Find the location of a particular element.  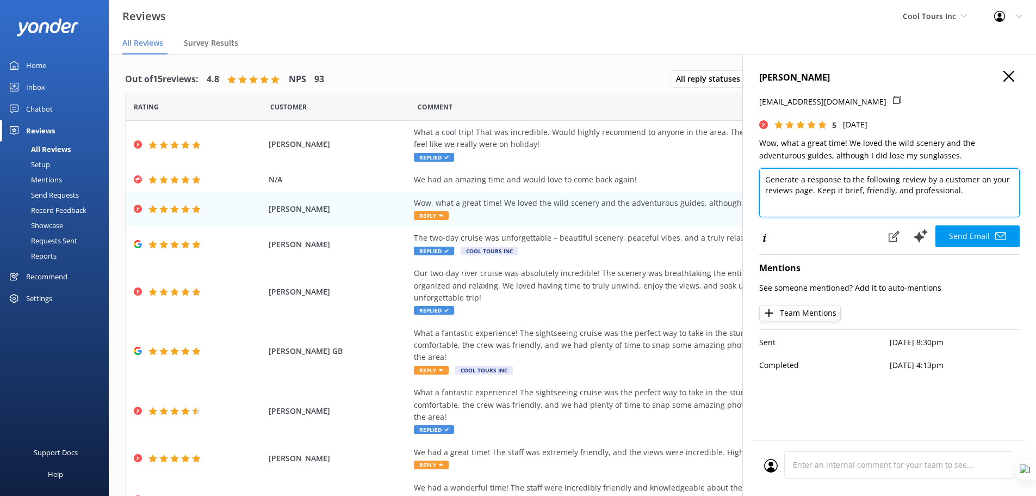

button: Close is located at coordinates (1009, 77).